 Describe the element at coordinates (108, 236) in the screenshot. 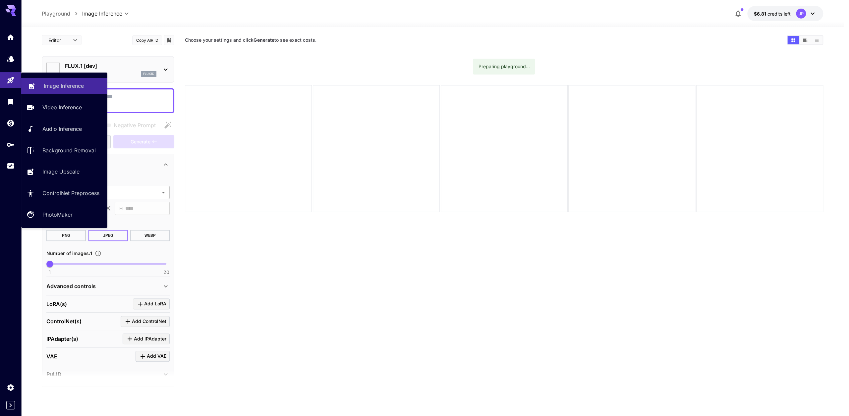

I see `button: JPEG` at that location.